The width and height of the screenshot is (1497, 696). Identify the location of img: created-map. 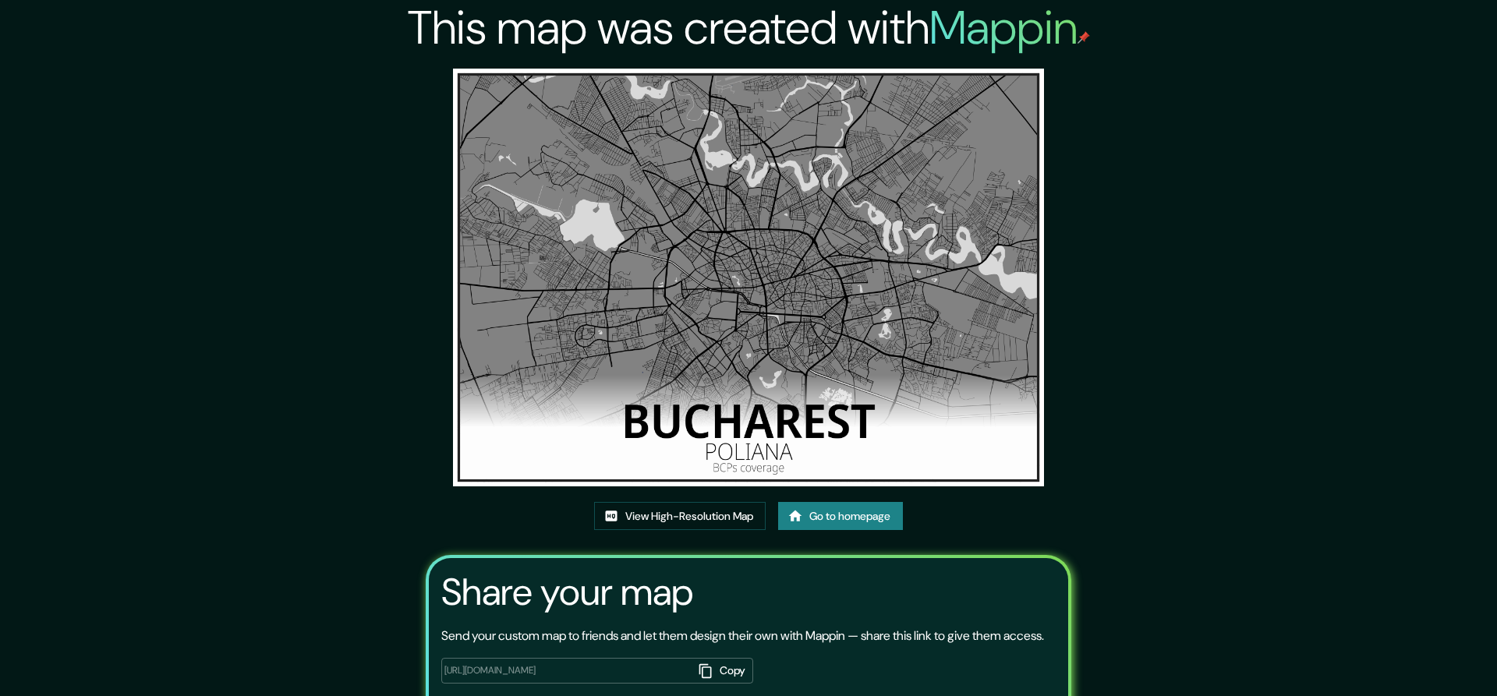
(748, 278).